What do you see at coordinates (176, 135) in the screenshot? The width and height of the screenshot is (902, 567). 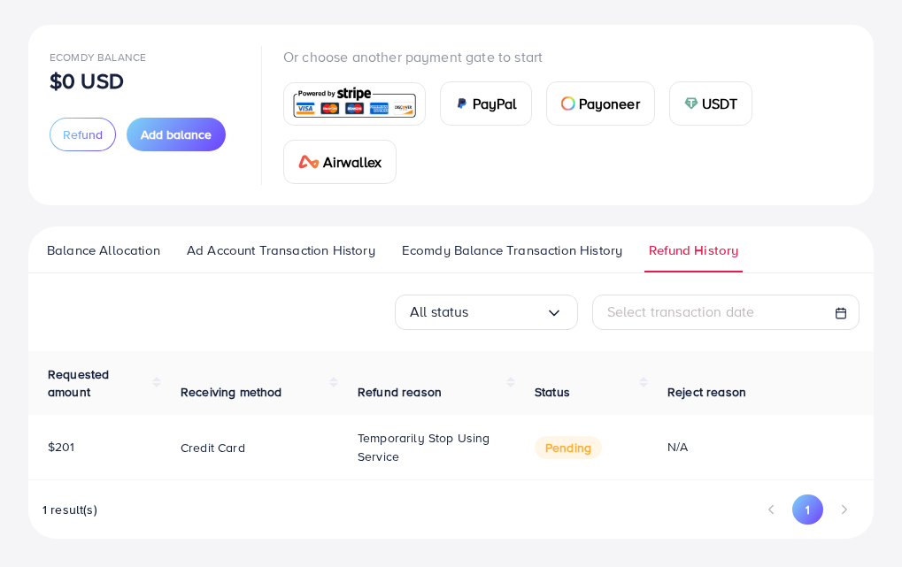 I see `span: Add balance` at bounding box center [176, 135].